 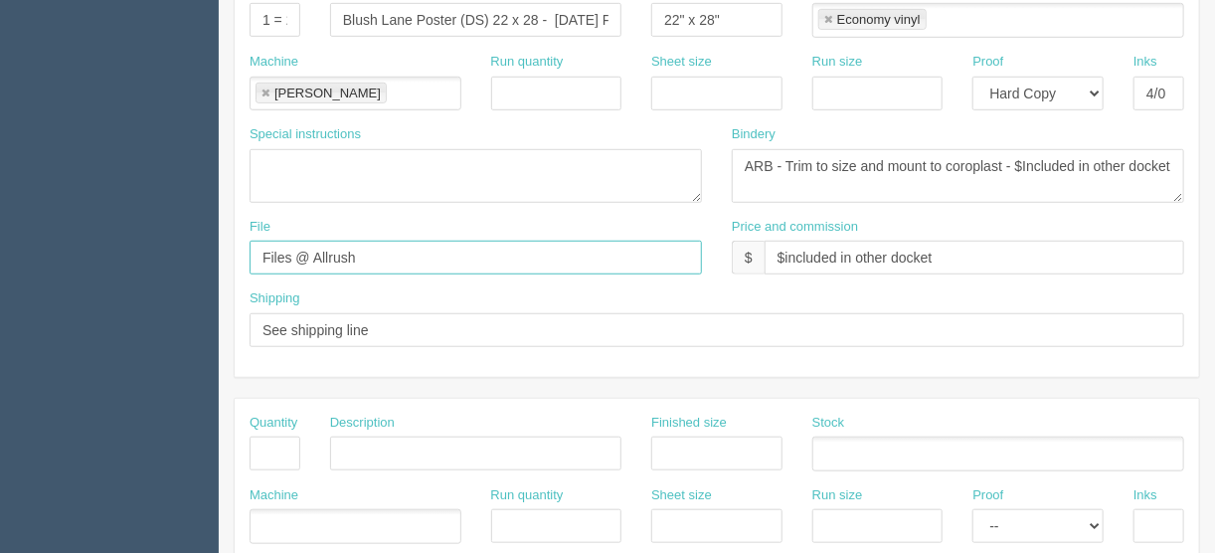 What do you see at coordinates (273, 422) in the screenshot?
I see `label: Quantity` at bounding box center [273, 422].